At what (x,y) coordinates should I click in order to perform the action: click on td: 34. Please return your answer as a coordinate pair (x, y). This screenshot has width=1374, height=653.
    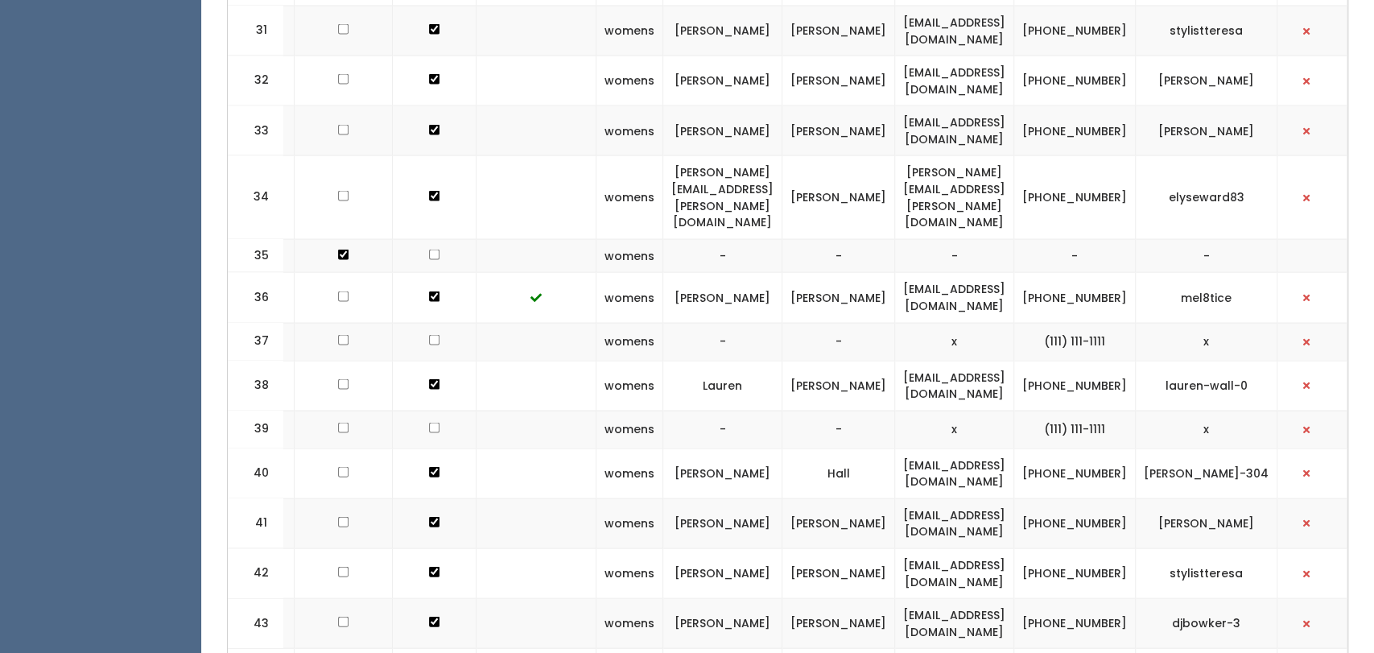
    Looking at the image, I should click on (256, 197).